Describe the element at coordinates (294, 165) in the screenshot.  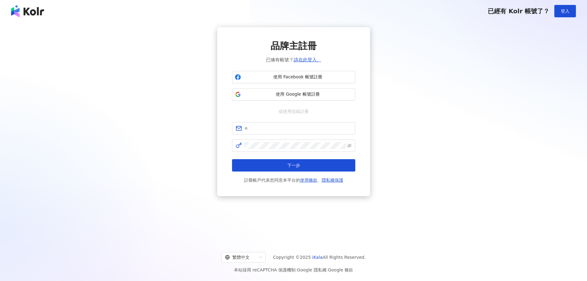
I see `button: 下一步` at that location.